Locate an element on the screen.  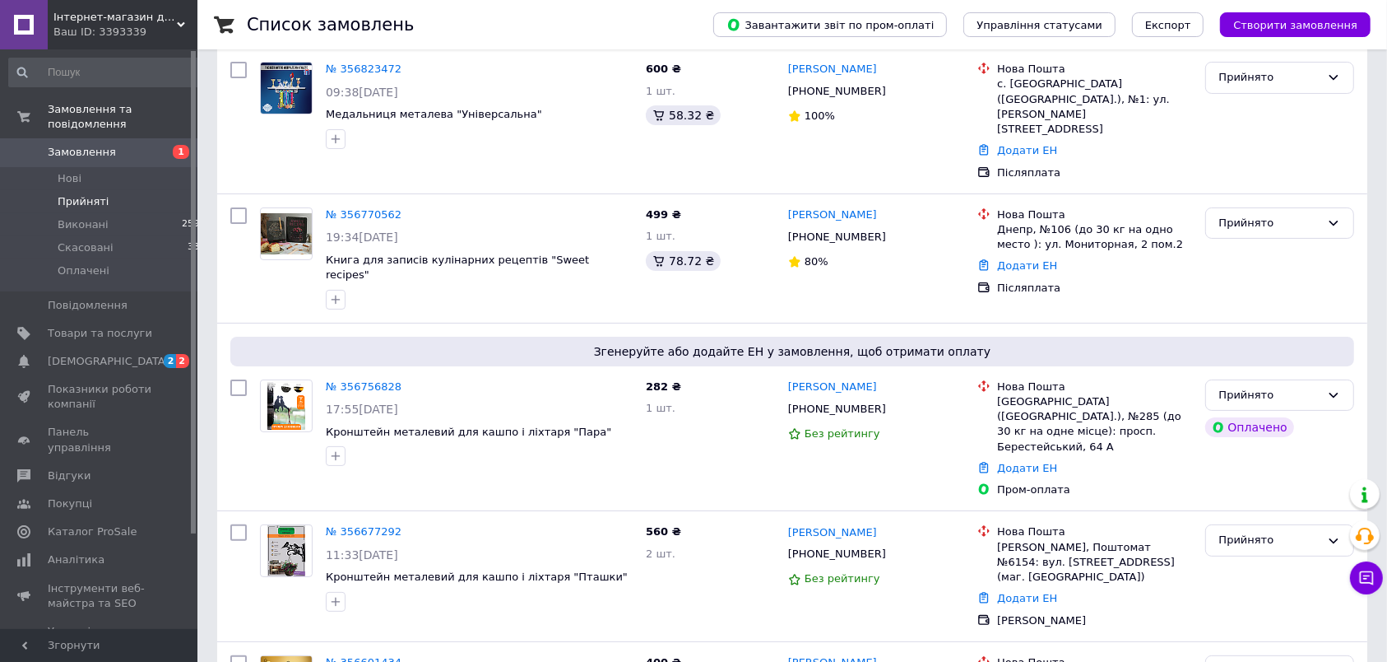
button: Чат з покупцем is located at coordinates (1367, 578).